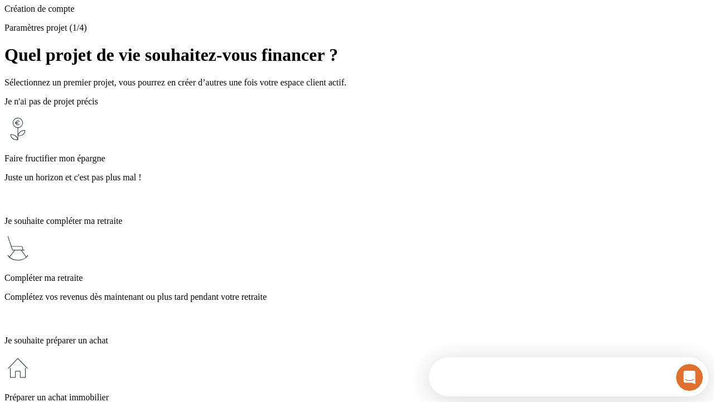  What do you see at coordinates (357, 102) in the screenshot?
I see `p: Je n'ai pas de projet précis` at bounding box center [357, 102].